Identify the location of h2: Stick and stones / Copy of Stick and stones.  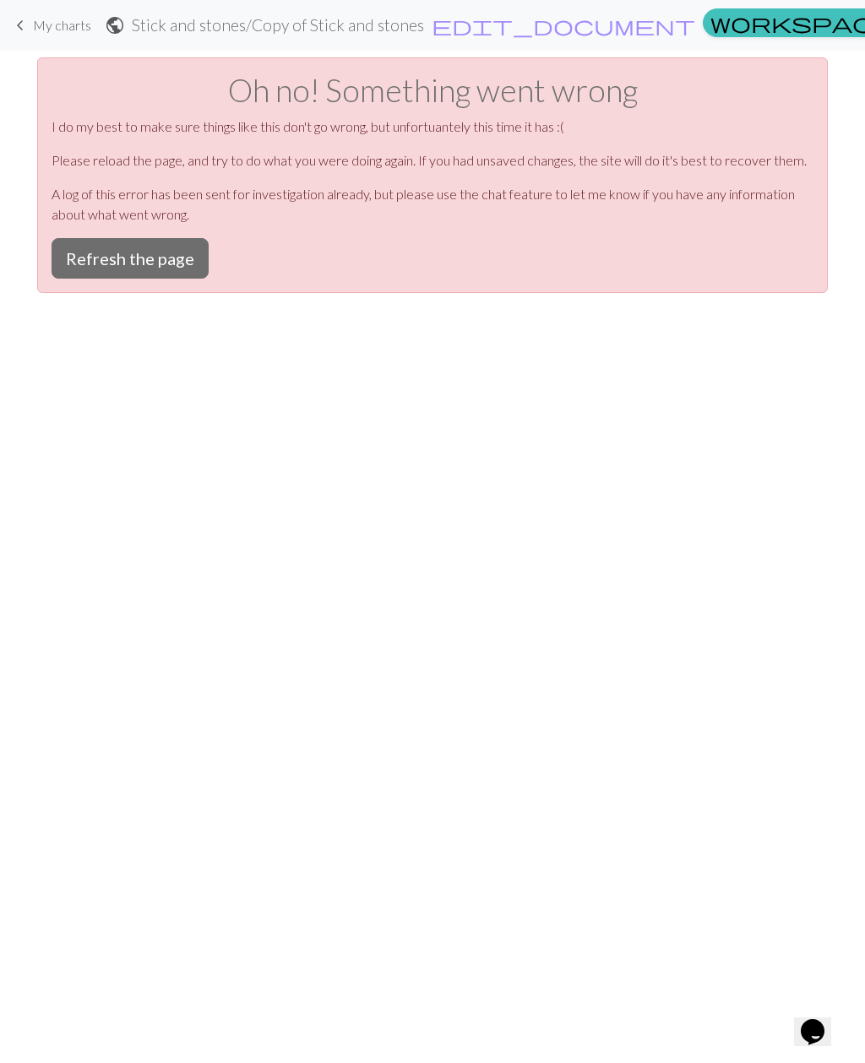
(278, 24).